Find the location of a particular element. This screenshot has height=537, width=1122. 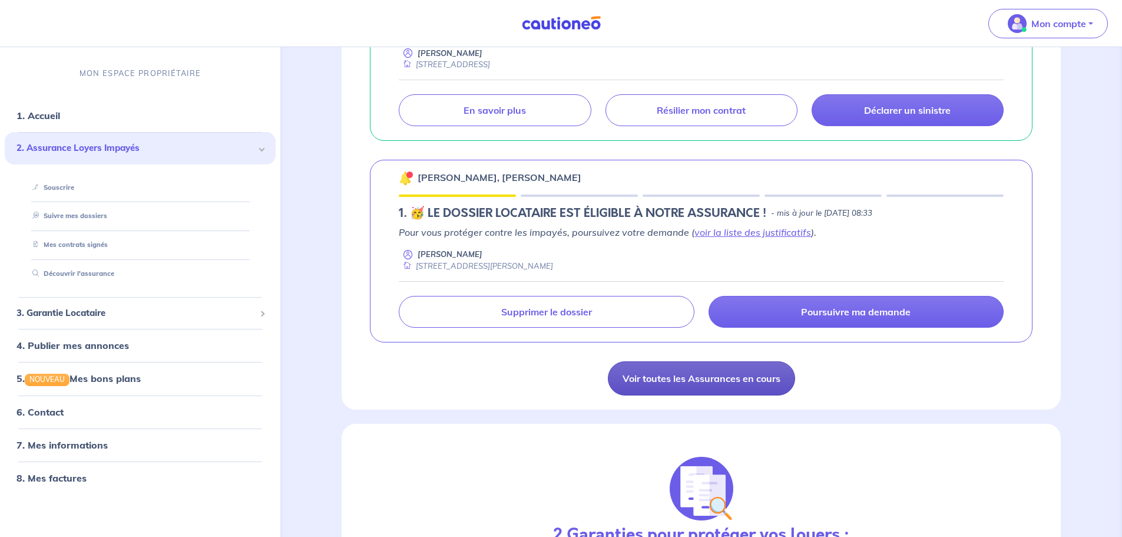

a: Suivre mes dossiers is located at coordinates (67, 216).